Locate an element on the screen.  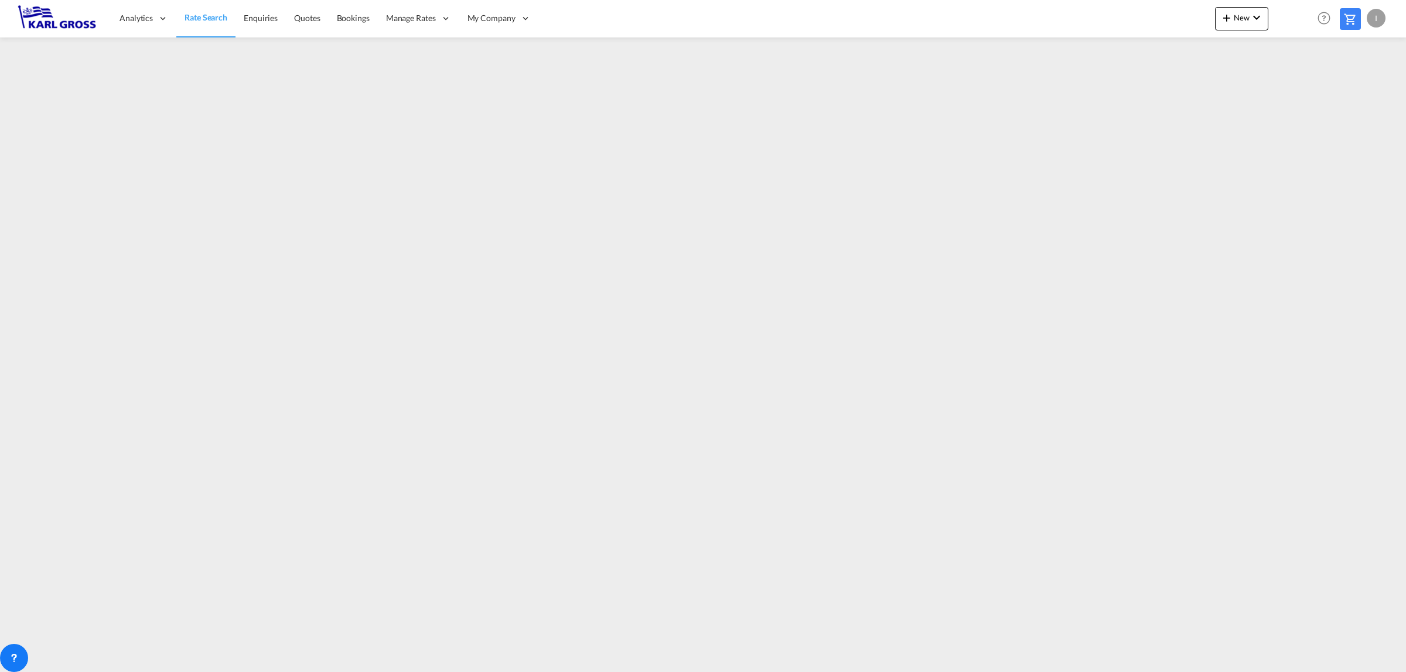
span: Help is located at coordinates (1324, 18).